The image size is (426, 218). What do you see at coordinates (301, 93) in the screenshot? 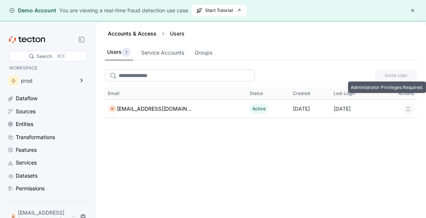
I see `span: Created` at bounding box center [301, 93].